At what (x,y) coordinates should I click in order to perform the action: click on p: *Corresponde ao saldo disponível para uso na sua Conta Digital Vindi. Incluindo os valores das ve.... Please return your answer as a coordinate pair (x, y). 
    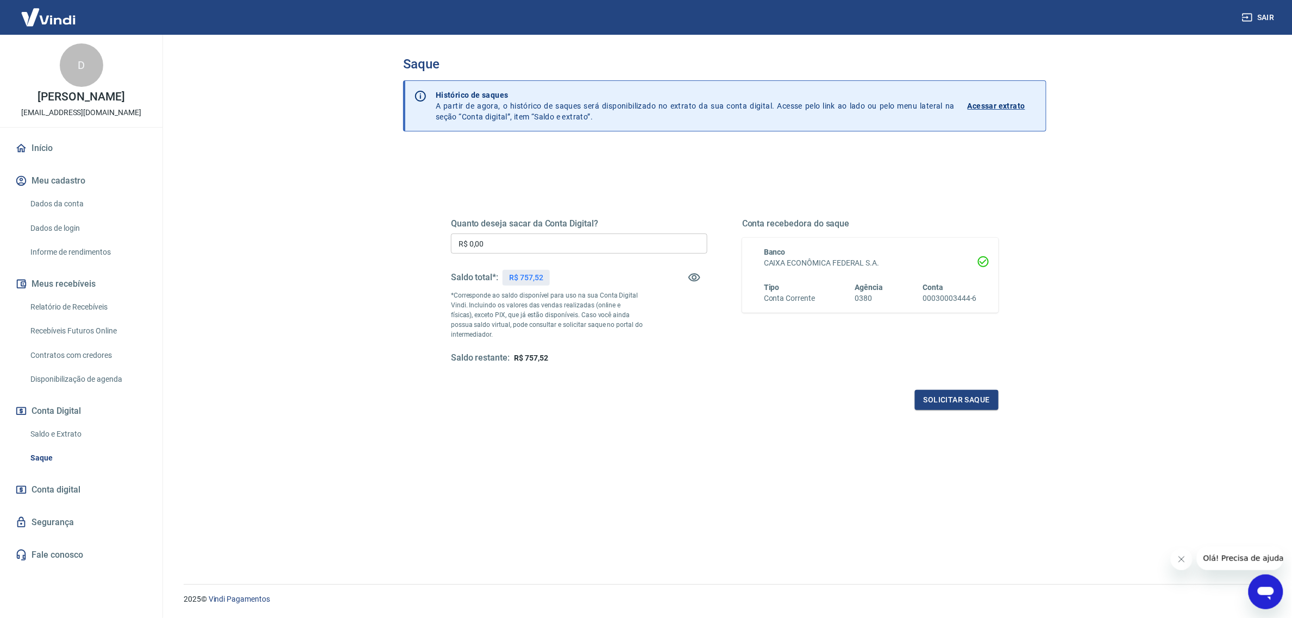
    Looking at the image, I should click on (547, 315).